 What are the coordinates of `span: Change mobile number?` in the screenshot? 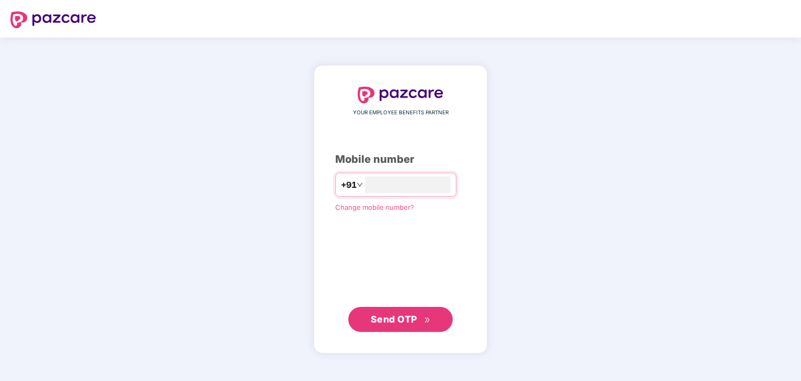 It's located at (374, 207).